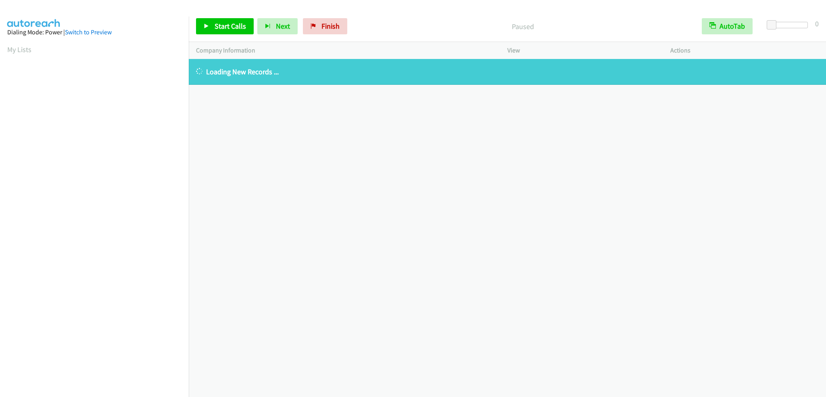 This screenshot has width=826, height=397. Describe the element at coordinates (225, 26) in the screenshot. I see `a: Start Calls` at that location.